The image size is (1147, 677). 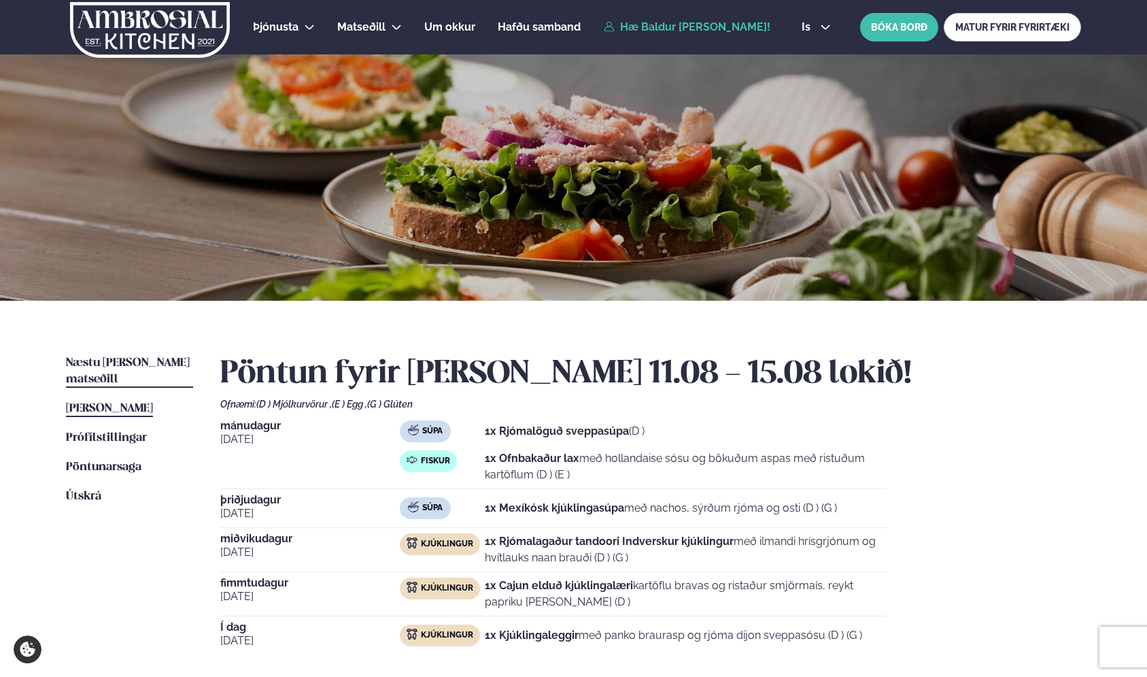 What do you see at coordinates (899, 27) in the screenshot?
I see `button: BÓKA BORÐ` at bounding box center [899, 27].